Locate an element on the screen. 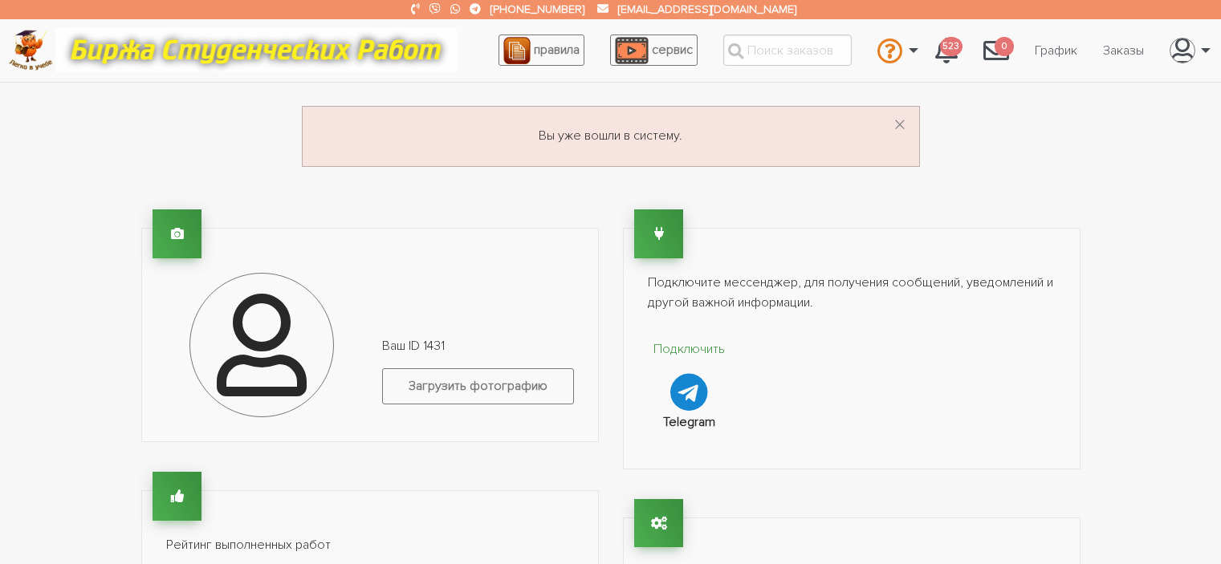 This screenshot has width=1221, height=564. button: Dismiss alert is located at coordinates (900, 126).